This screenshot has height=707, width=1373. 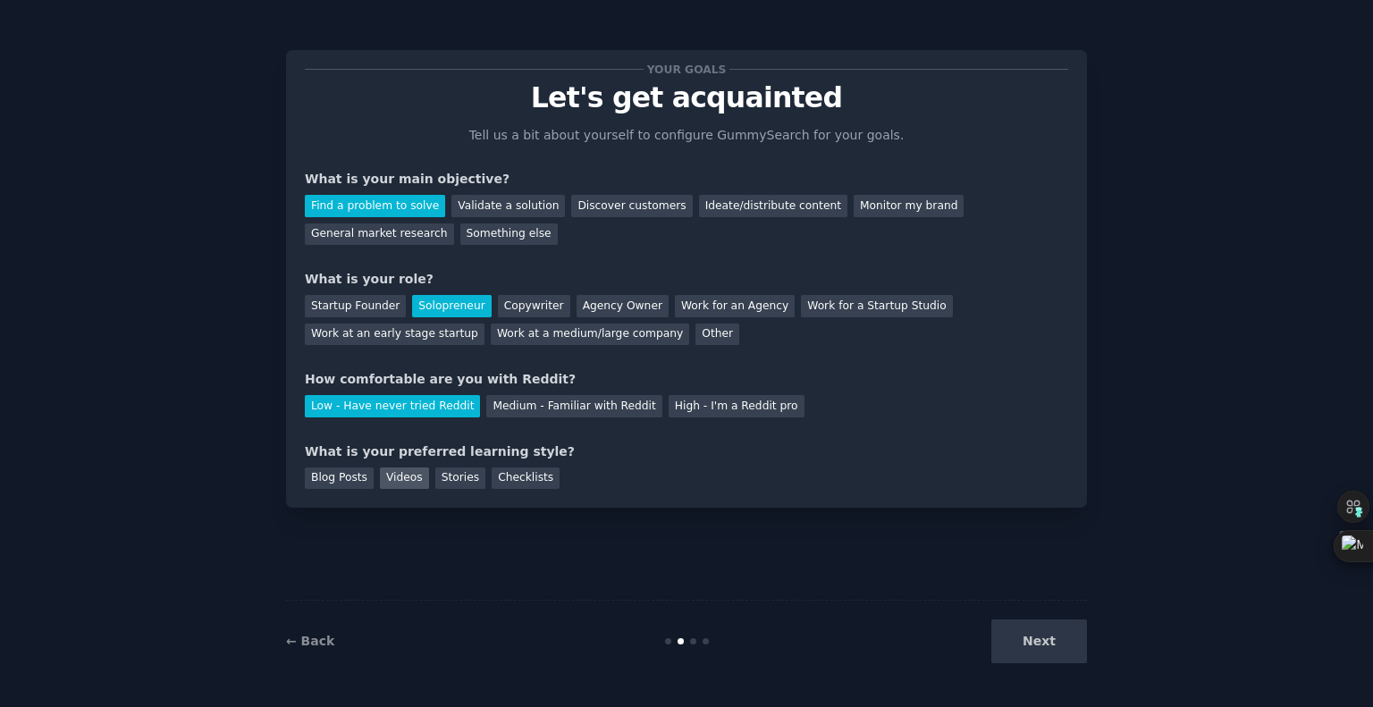 I want to click on div: What is your preferred learning style?, so click(x=686, y=451).